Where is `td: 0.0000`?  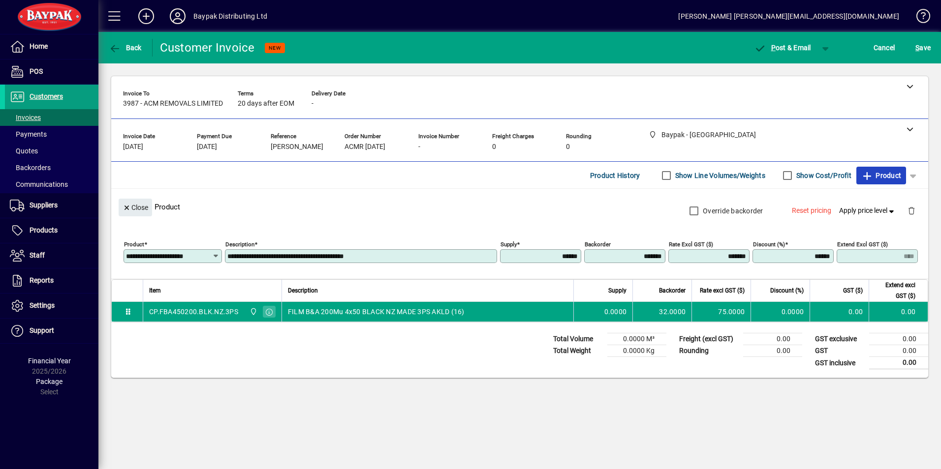 td: 0.0000 is located at coordinates (780, 312).